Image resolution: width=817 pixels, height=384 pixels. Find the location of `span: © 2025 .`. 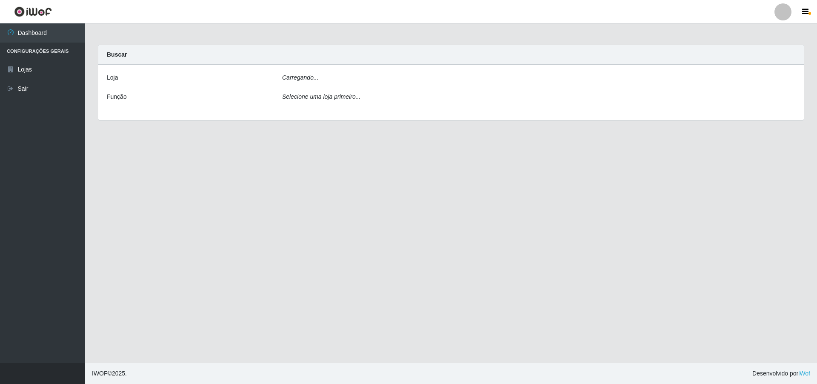

span: © 2025 . is located at coordinates (109, 373).